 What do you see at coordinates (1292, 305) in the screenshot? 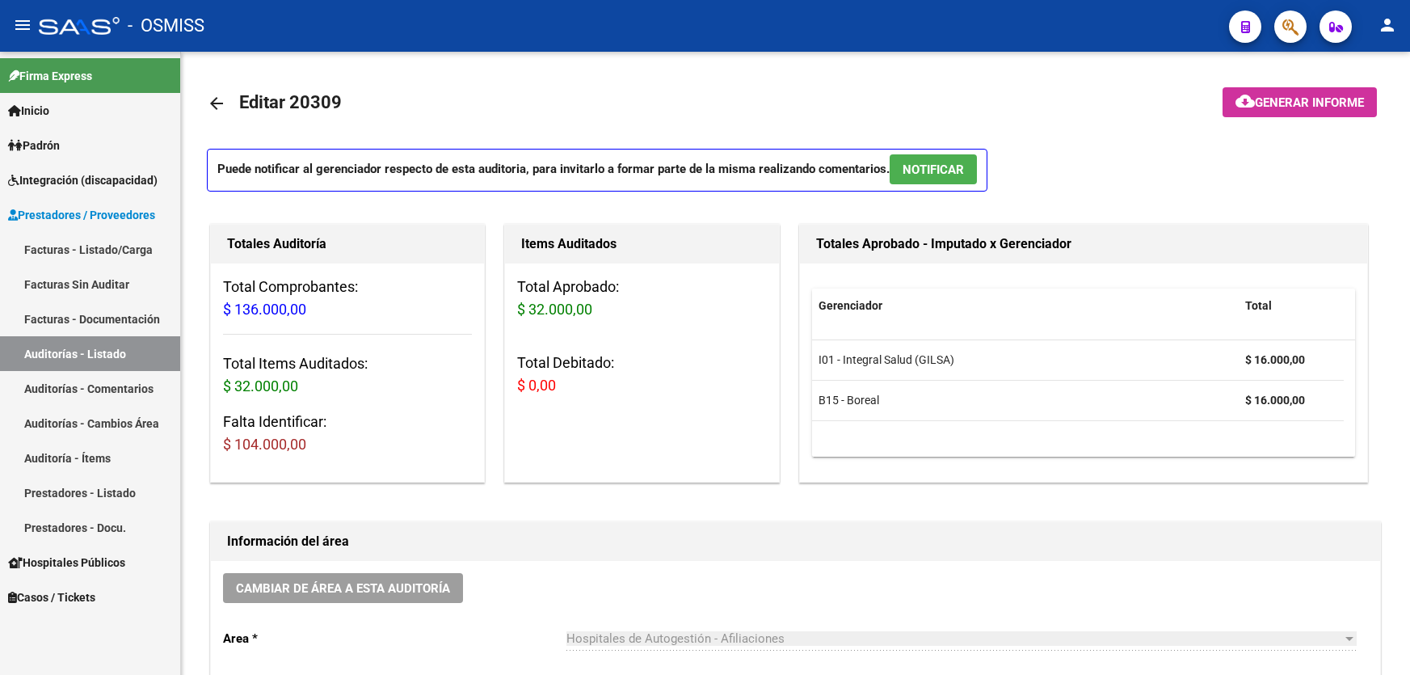
I see `datatable-header-cell: Total` at bounding box center [1292, 305].